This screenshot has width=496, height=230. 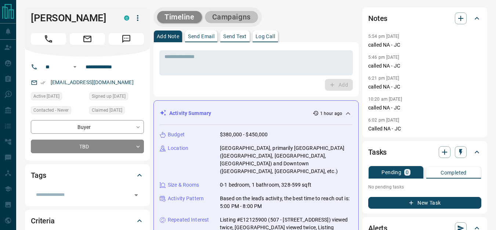 I want to click on div: TBD, so click(x=87, y=146).